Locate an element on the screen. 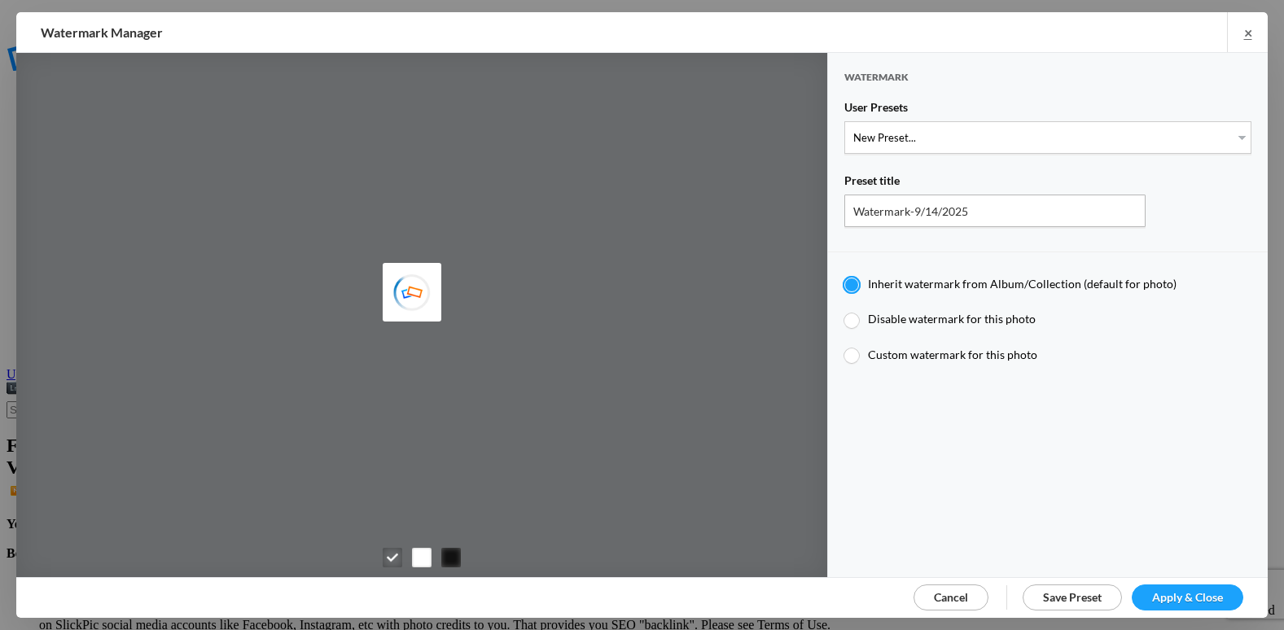 This screenshot has height=630, width=1284. span: User Presets is located at coordinates (876, 111).